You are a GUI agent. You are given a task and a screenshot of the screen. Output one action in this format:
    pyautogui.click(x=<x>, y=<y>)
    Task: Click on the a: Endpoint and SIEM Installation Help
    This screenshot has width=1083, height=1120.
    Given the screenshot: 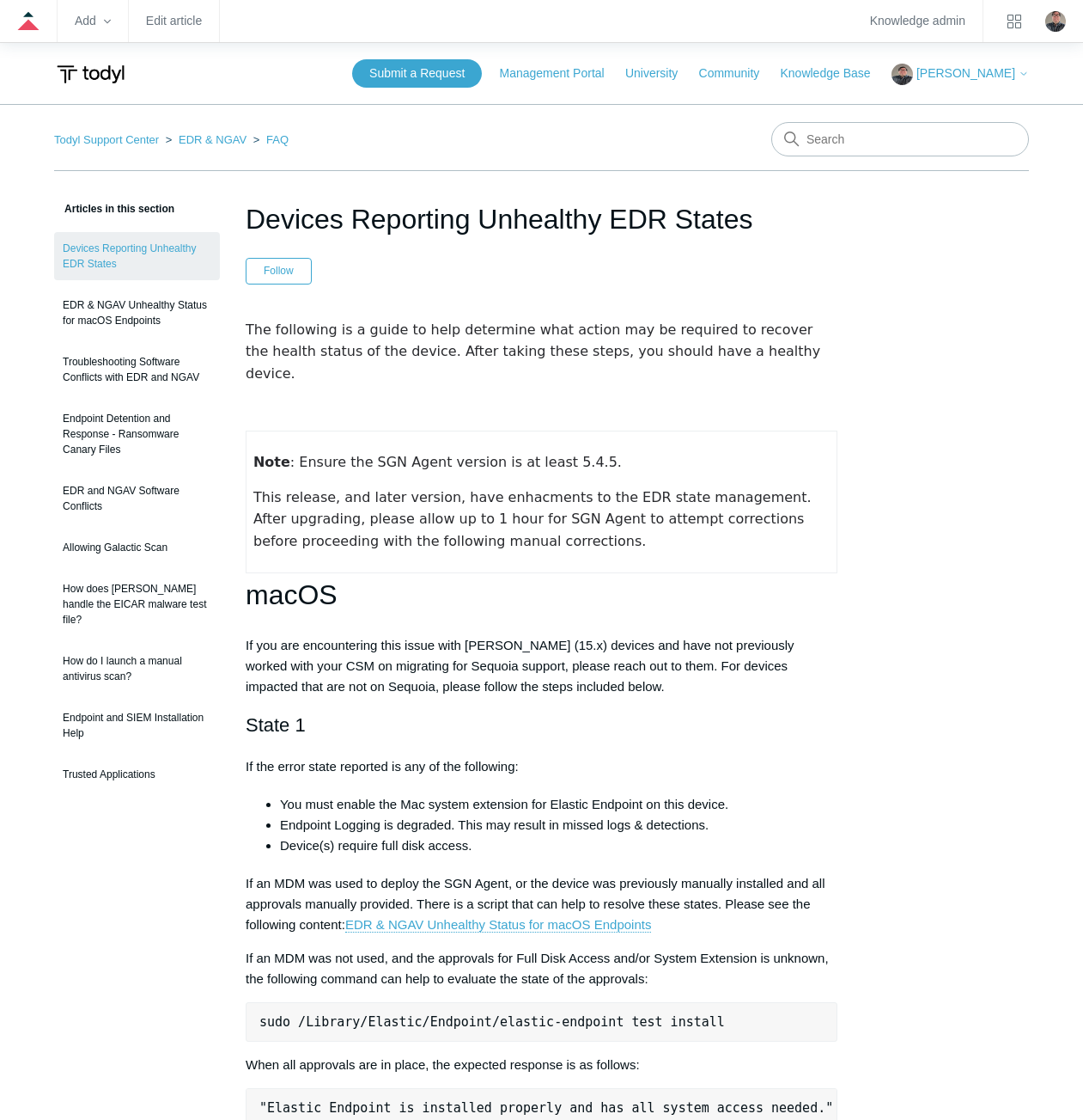 What is the action you would take?
    pyautogui.click(x=136, y=725)
    